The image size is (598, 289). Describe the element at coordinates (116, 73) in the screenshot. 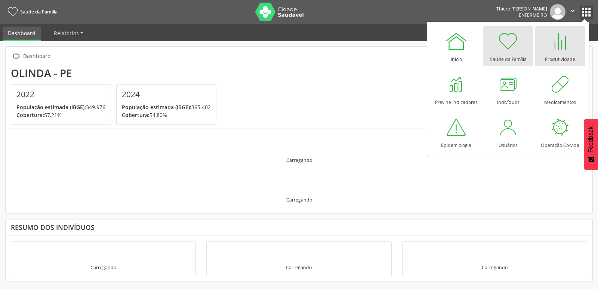

I see `div: Olinda - PE` at that location.